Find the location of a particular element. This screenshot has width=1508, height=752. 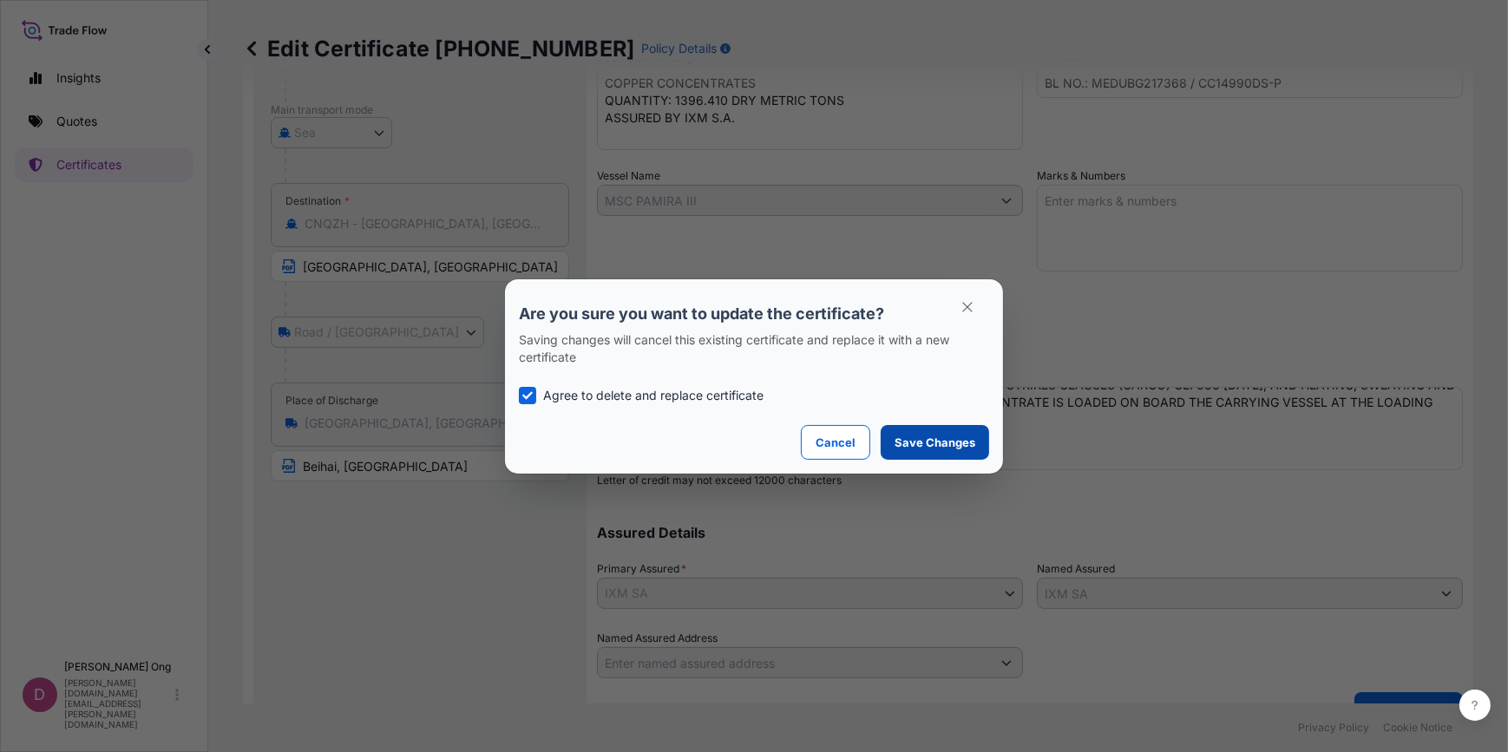

p: Save Changes is located at coordinates (934, 442).